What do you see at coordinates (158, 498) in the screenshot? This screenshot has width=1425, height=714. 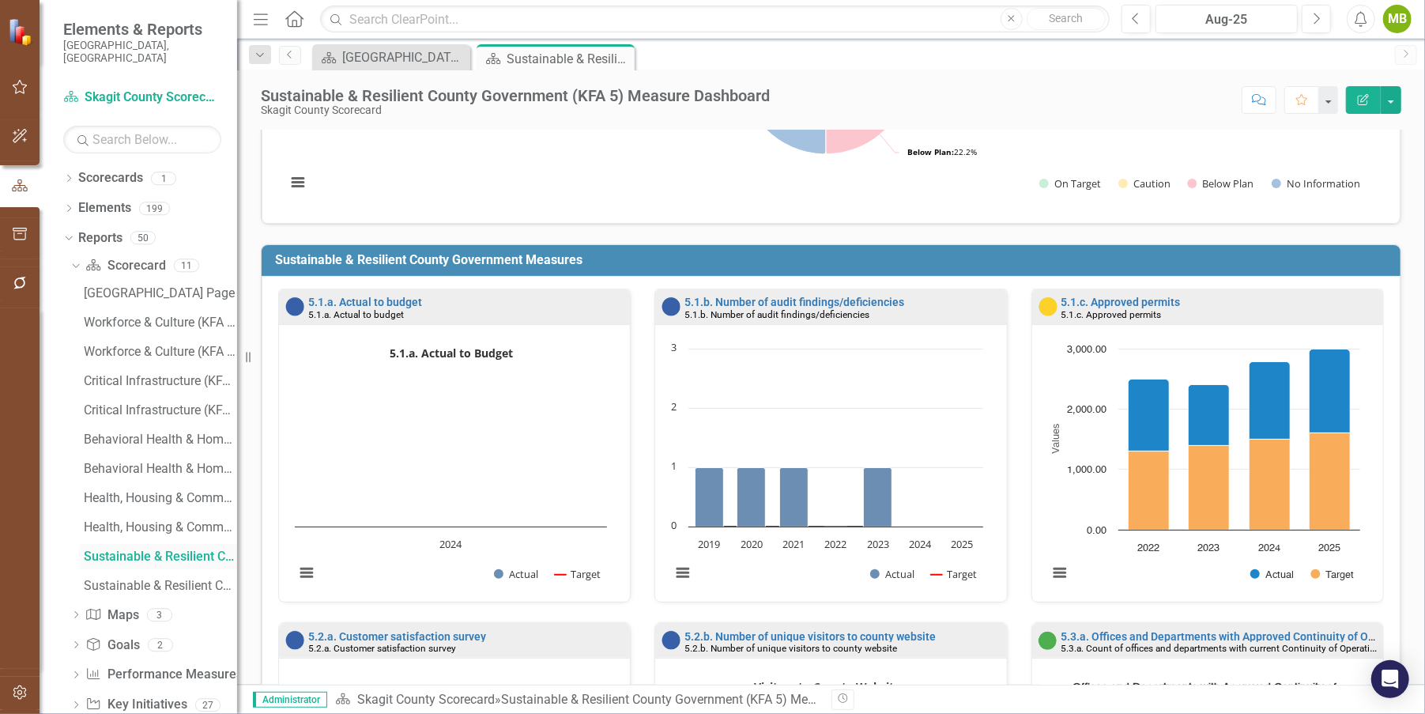 I see `a: Health, Housing & Community Safety (KFA 4) Measure Dashboard` at bounding box center [158, 498].